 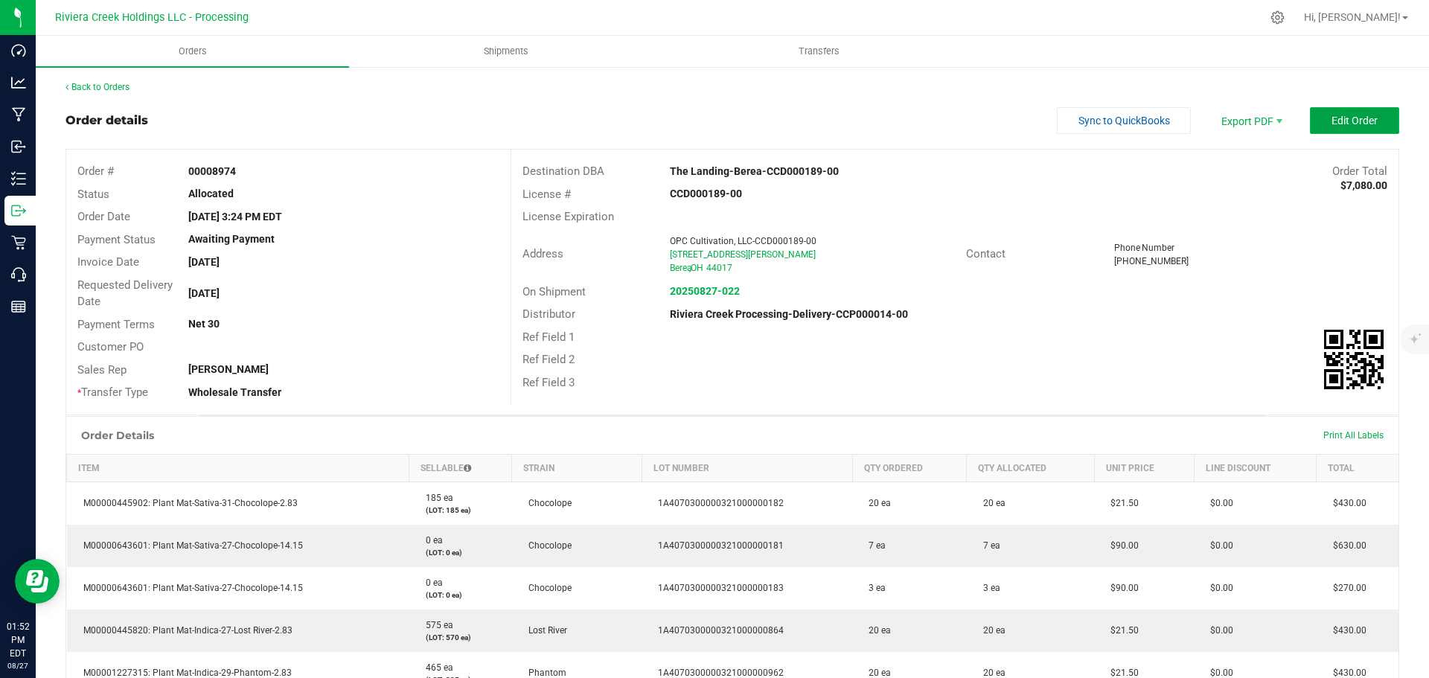 I want to click on span: Payment Status, so click(x=116, y=240).